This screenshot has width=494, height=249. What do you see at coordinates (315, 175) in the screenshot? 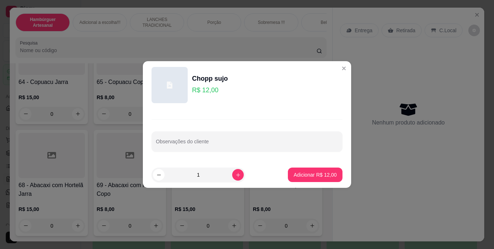
I see `button: Adicionar R$ 12,00` at bounding box center [315, 175].